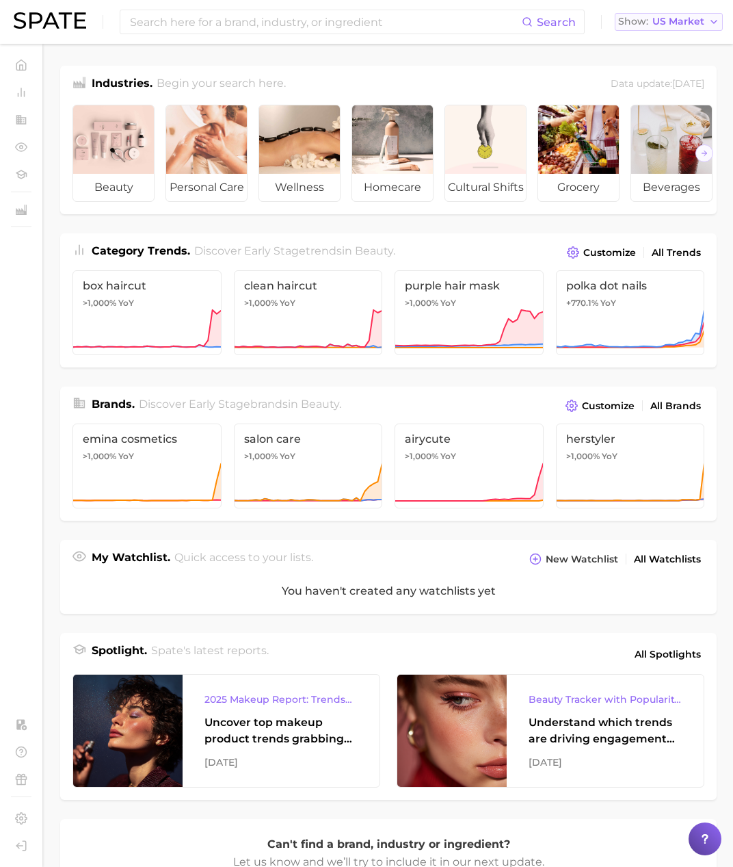 The height and width of the screenshot is (867, 733). I want to click on span: Category Trends ., so click(141, 250).